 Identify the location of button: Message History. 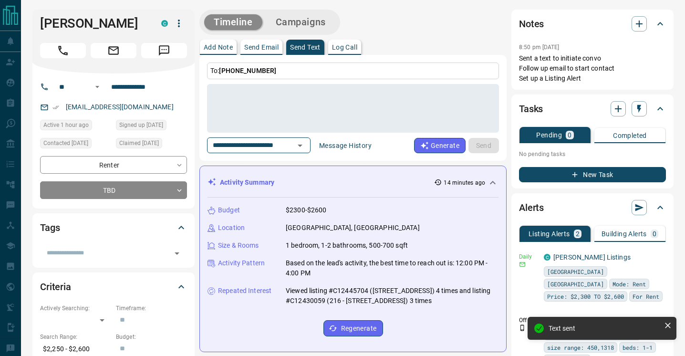
(345, 145).